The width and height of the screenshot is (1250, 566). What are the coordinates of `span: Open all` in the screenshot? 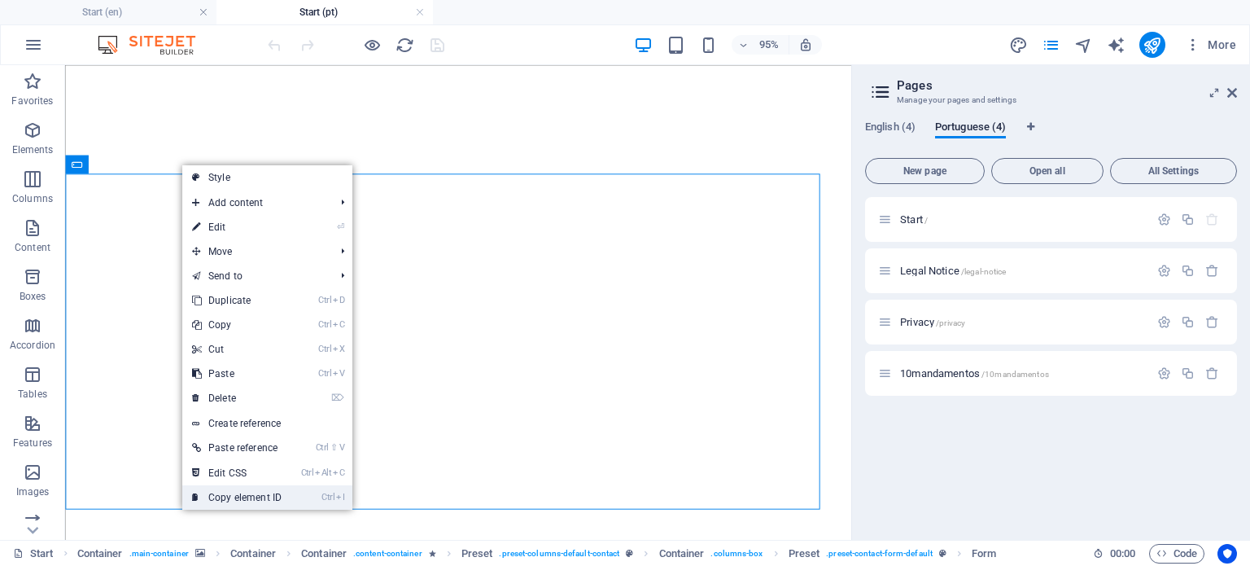 It's located at (1048, 171).